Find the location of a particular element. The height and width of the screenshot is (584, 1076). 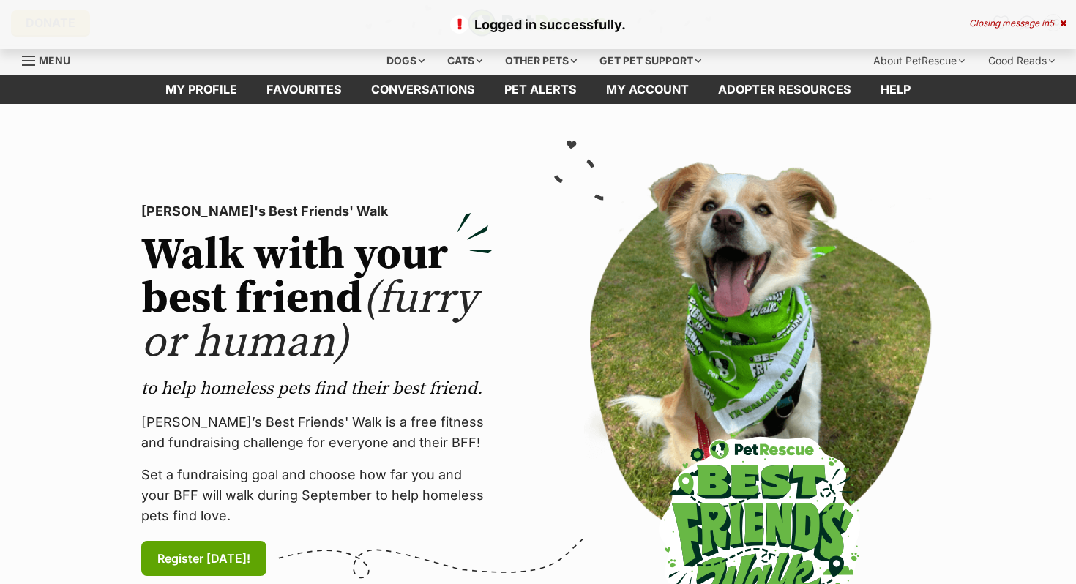

a: Menu is located at coordinates (51, 59).